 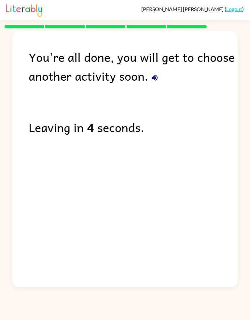 I want to click on b: 4, so click(x=90, y=127).